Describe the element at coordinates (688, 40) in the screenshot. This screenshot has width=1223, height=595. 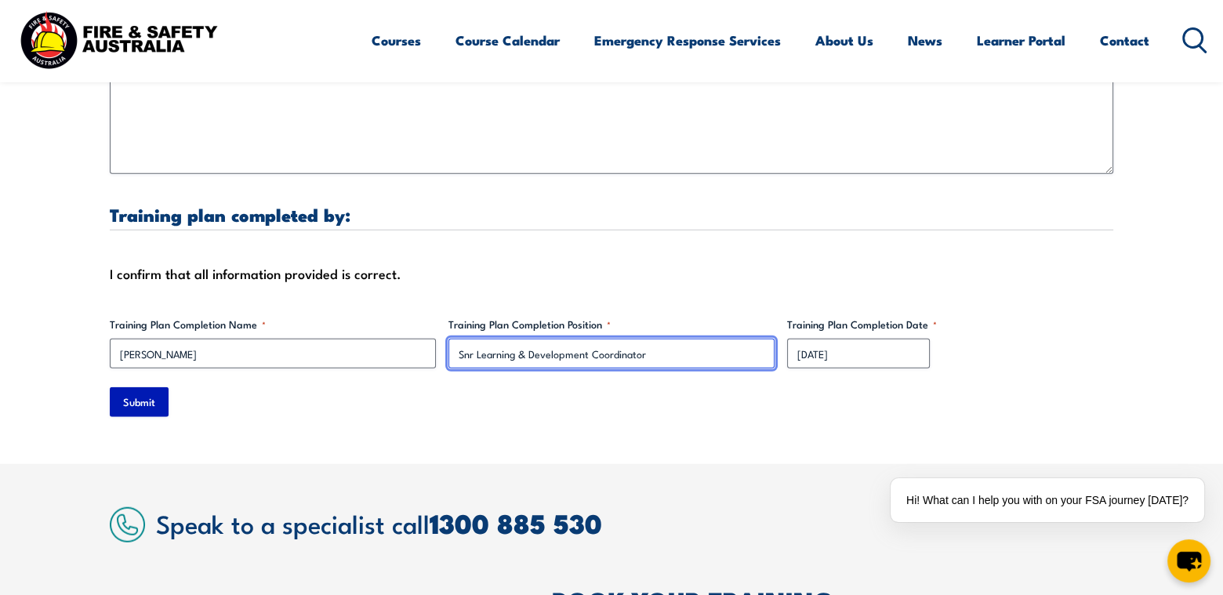
I see `a: Emergency Response Services` at that location.